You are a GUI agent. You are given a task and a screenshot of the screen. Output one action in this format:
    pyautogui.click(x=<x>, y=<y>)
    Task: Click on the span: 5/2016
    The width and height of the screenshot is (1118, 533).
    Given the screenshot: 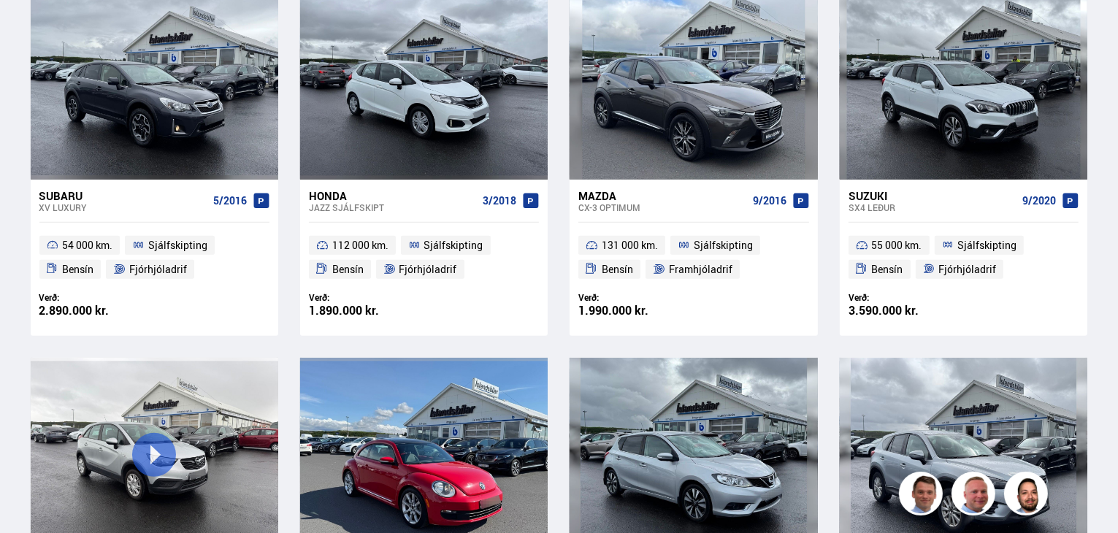 What is the action you would take?
    pyautogui.click(x=230, y=201)
    